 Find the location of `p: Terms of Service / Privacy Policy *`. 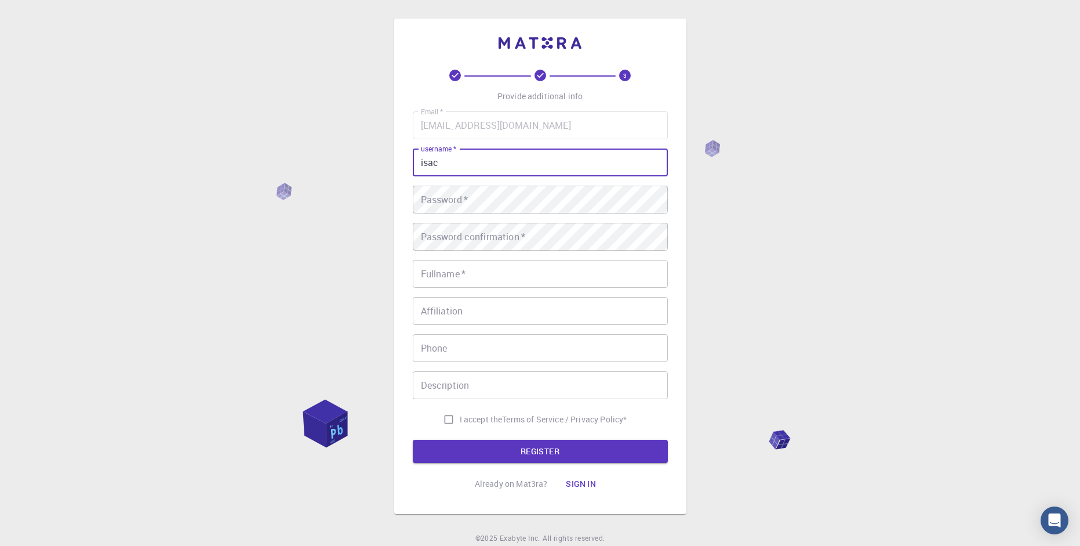

p: Terms of Service / Privacy Policy * is located at coordinates (564, 419).